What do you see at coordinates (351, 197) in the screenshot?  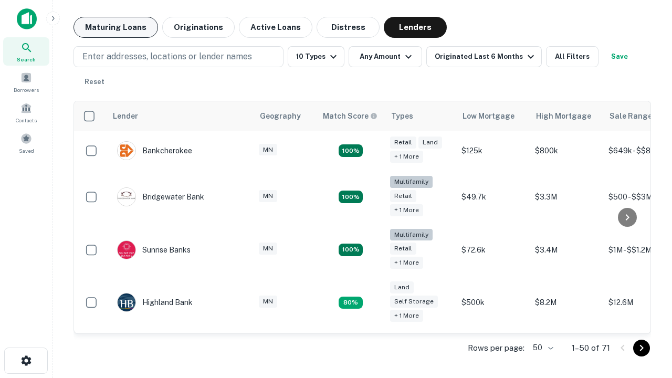 I see `div: Matching Properties: 18, hasApolloMatch: undefined` at bounding box center [351, 197].